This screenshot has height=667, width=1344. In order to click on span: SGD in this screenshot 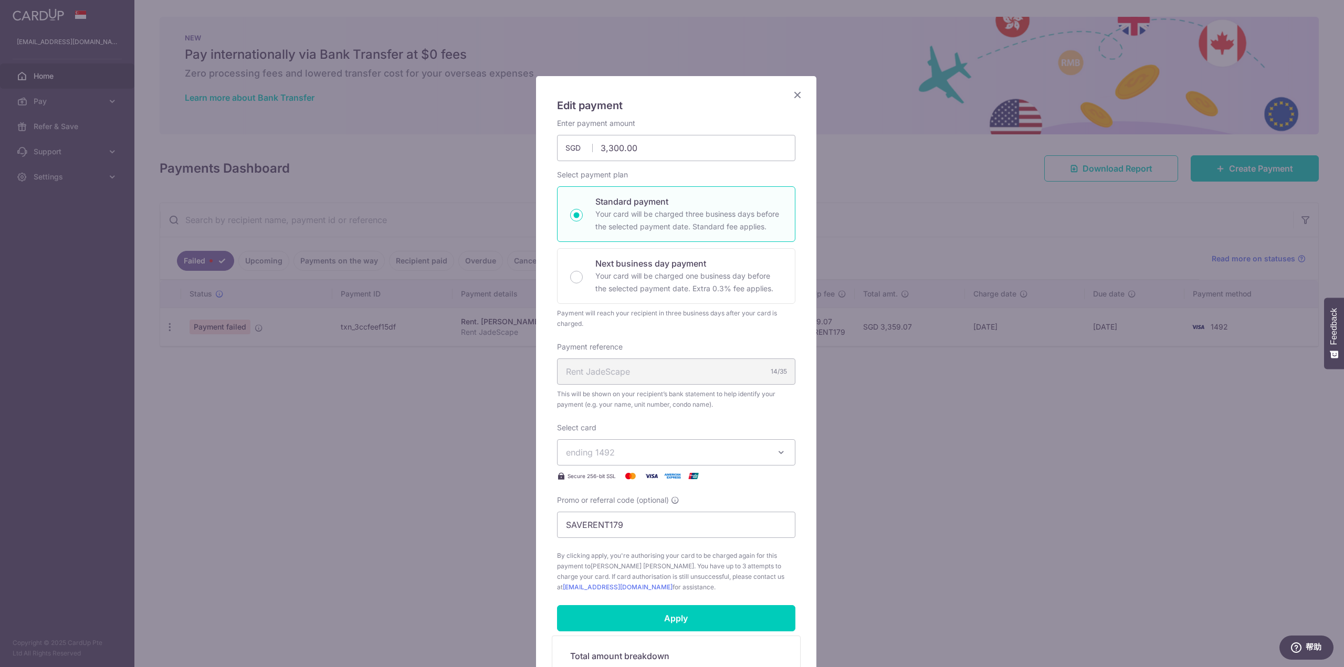, I will do `click(579, 148)`.